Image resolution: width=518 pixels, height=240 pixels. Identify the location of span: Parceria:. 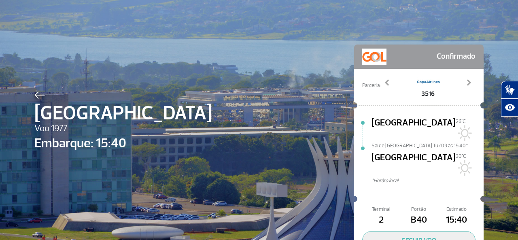
(371, 85).